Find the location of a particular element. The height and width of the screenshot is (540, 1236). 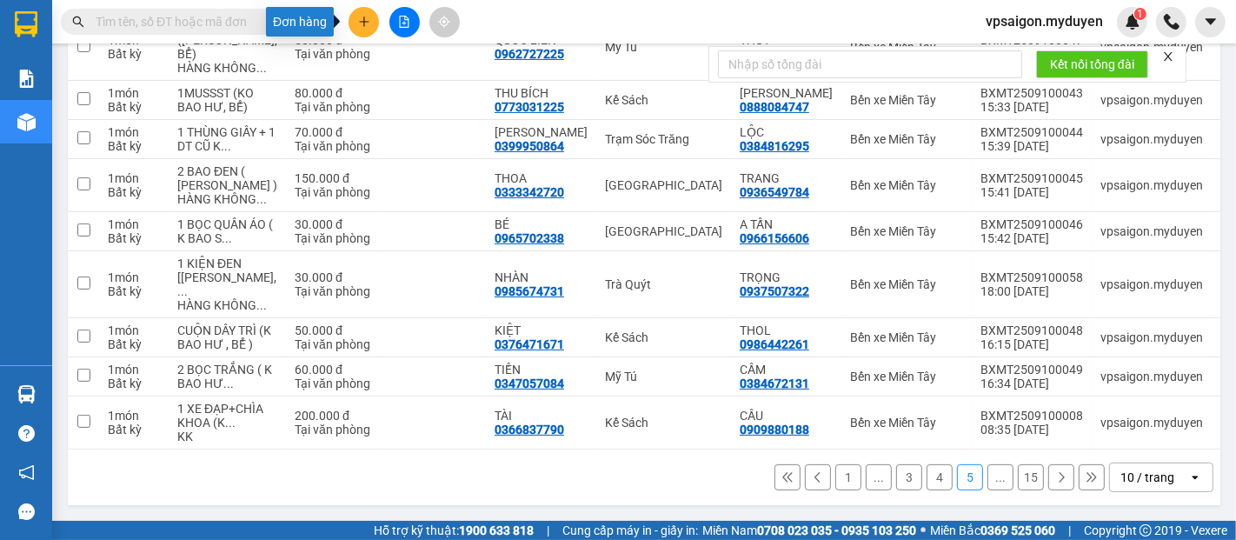

div: Trà Quýt is located at coordinates (663, 284).